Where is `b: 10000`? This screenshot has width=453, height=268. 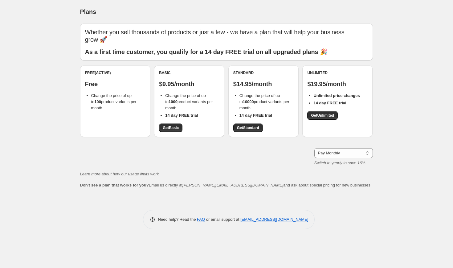
b: 10000 is located at coordinates (249, 101).